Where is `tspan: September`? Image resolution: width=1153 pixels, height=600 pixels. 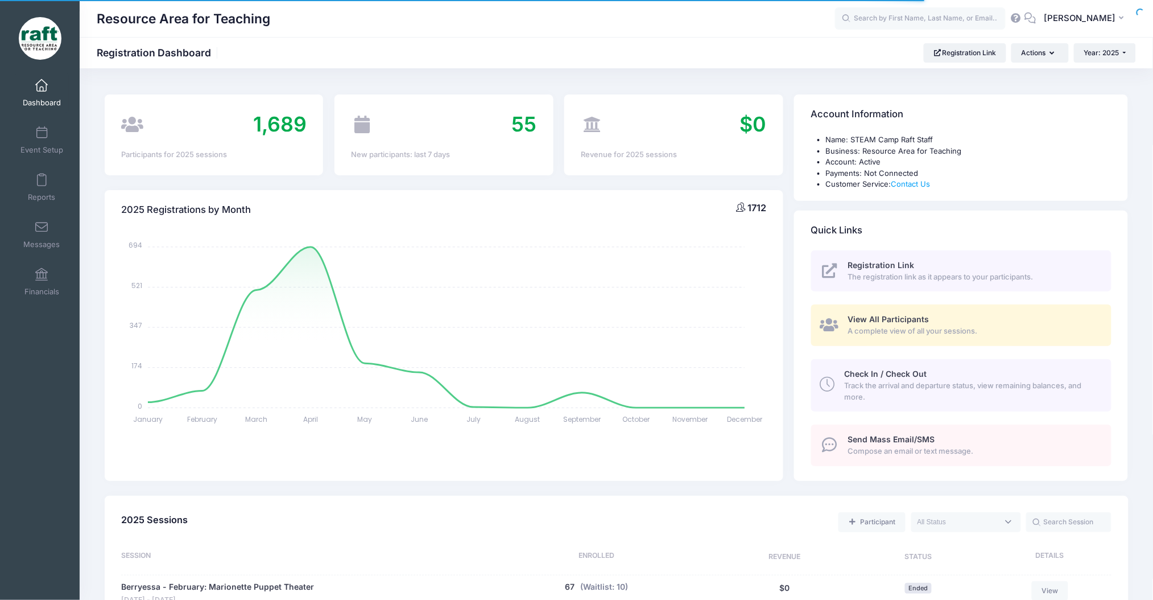 tspan: September is located at coordinates (582, 419).